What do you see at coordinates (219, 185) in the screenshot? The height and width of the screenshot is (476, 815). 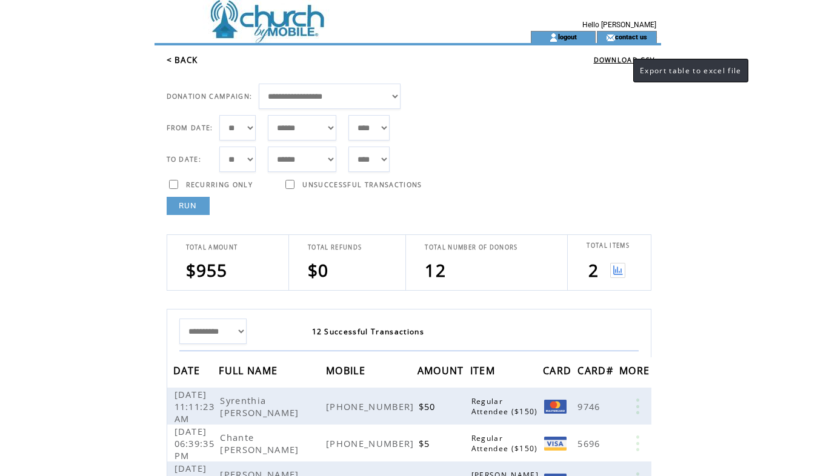 I see `span: RECURRING ONLY` at bounding box center [219, 185].